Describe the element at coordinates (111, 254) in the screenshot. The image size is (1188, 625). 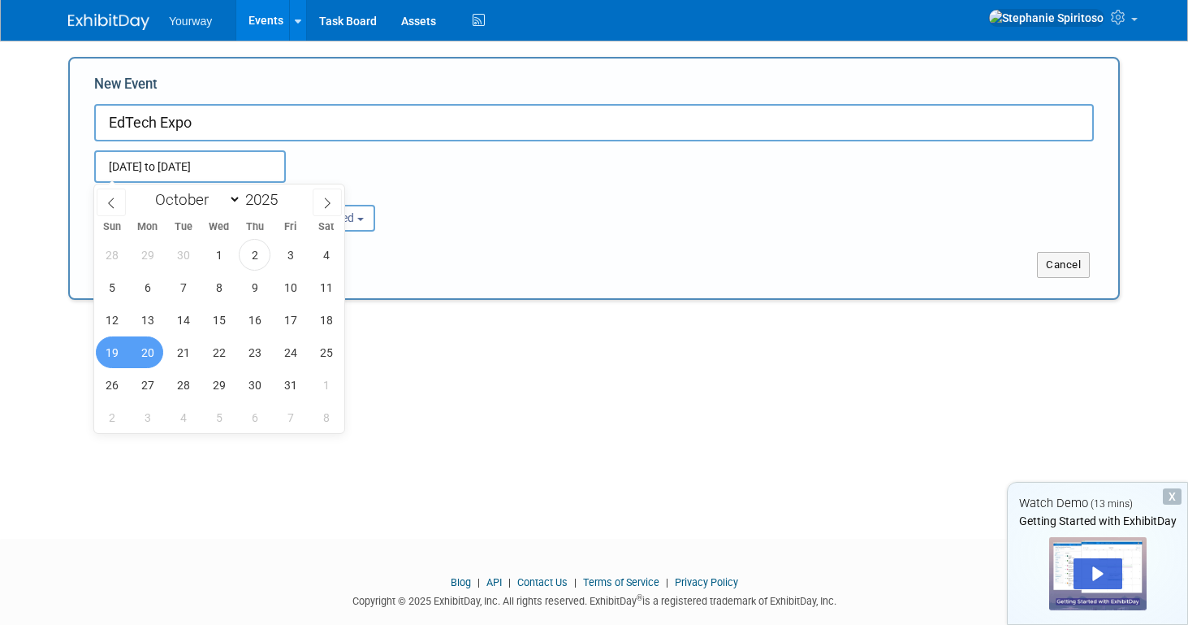
I see `span: September 28, 2025` at that location.